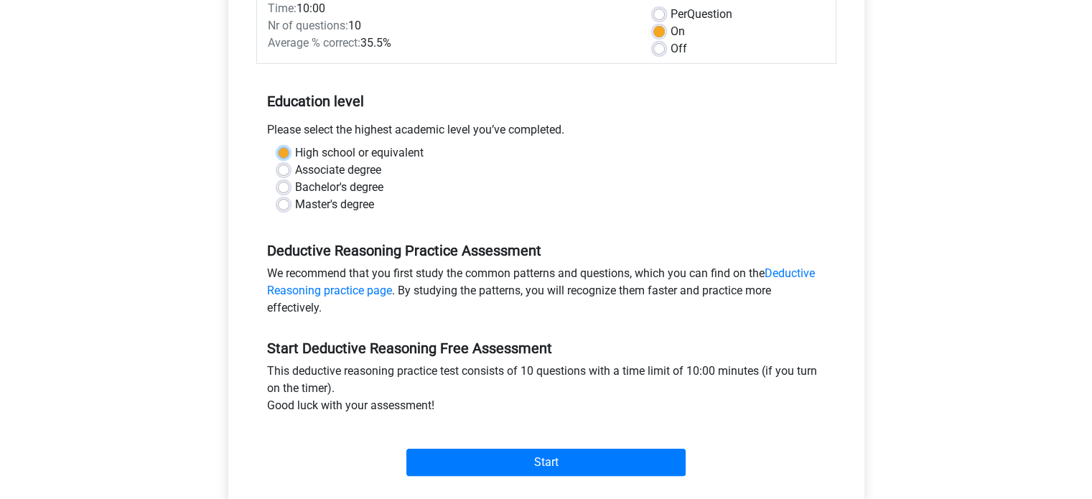 The image size is (1092, 499). I want to click on div: This deductive reasoning practice test consists of 10 questions with a time limit of 10:00 minute..., so click(546, 391).